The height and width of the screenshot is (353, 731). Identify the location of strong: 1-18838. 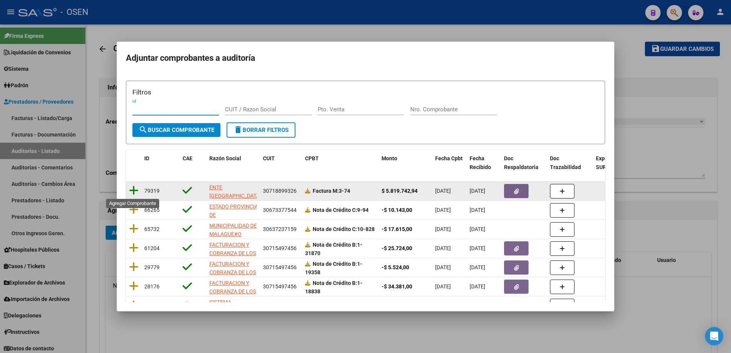
(334, 288).